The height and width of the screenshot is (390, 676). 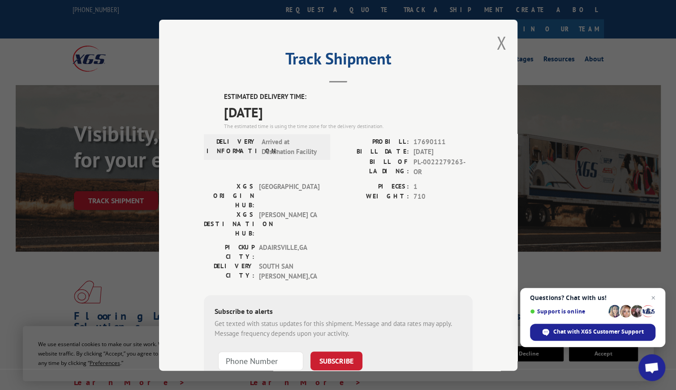 I want to click on input: Phone Number, so click(x=261, y=361).